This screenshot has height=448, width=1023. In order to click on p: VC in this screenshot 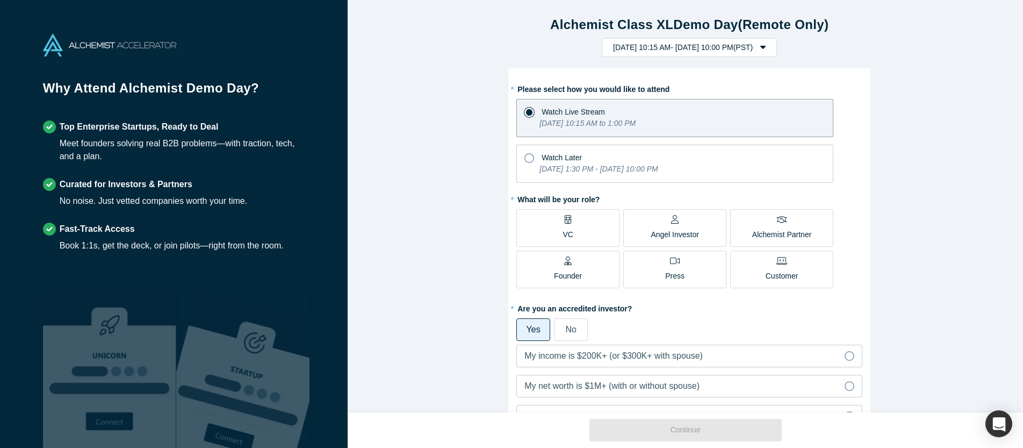, I will do `click(567, 234)`.